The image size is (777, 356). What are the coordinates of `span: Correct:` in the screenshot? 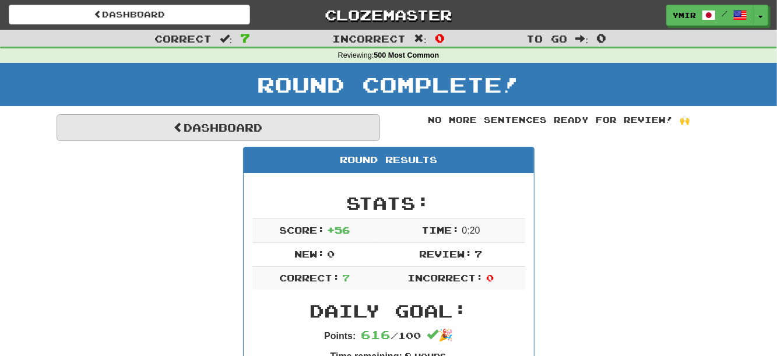 It's located at (309, 277).